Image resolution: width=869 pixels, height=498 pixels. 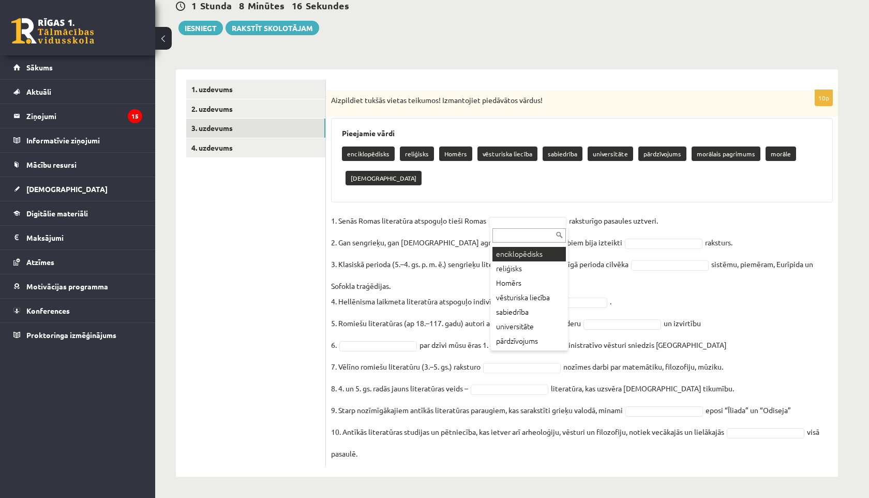 I want to click on div: universitāte, so click(x=529, y=326).